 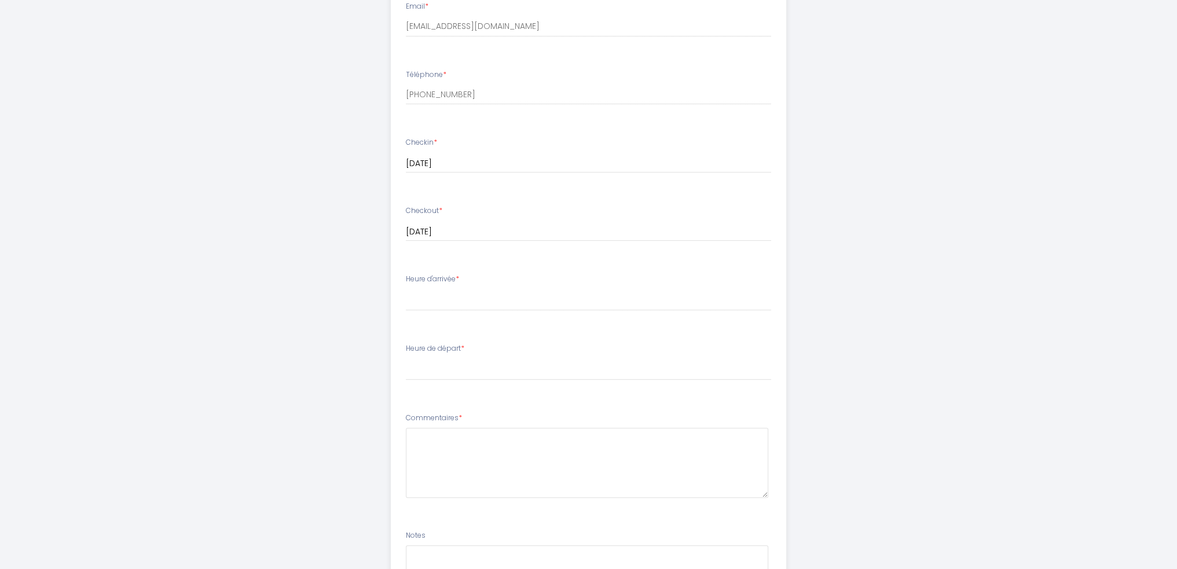 What do you see at coordinates (435, 348) in the screenshot?
I see `label: Heure de départ` at bounding box center [435, 348].